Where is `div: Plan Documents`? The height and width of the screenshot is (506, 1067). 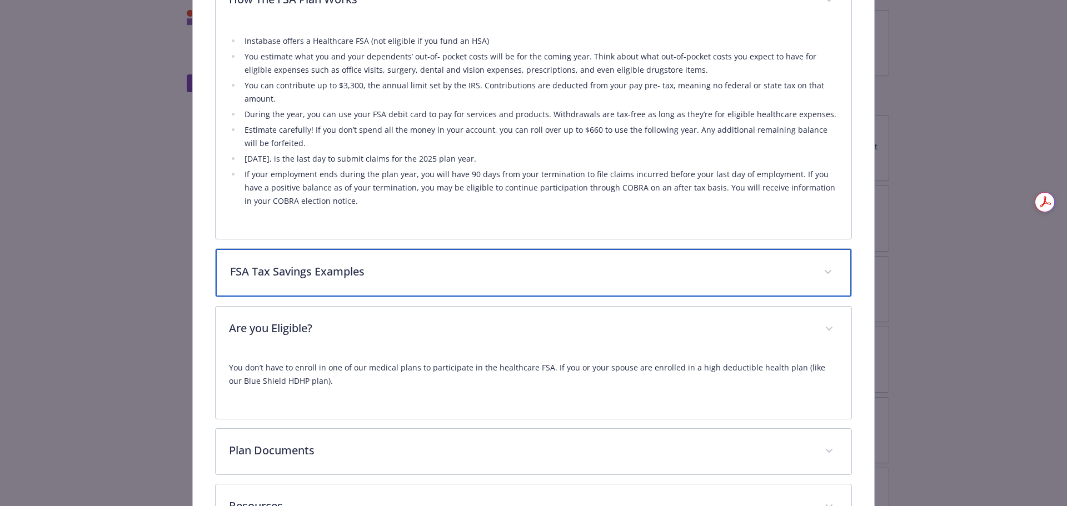 div: Plan Documents is located at coordinates (533, 452).